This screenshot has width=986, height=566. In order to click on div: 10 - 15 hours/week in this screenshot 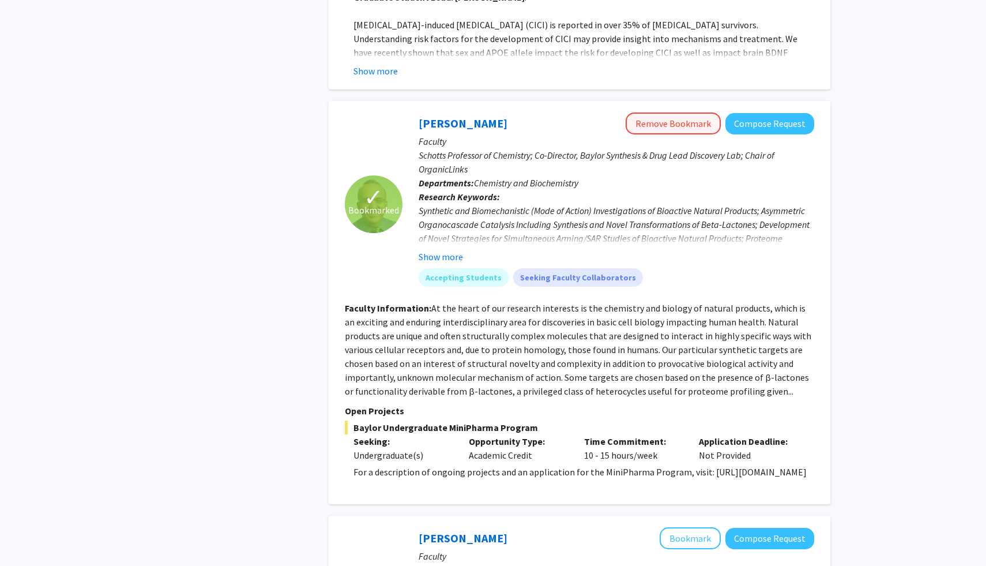, I will do `click(633, 448)`.